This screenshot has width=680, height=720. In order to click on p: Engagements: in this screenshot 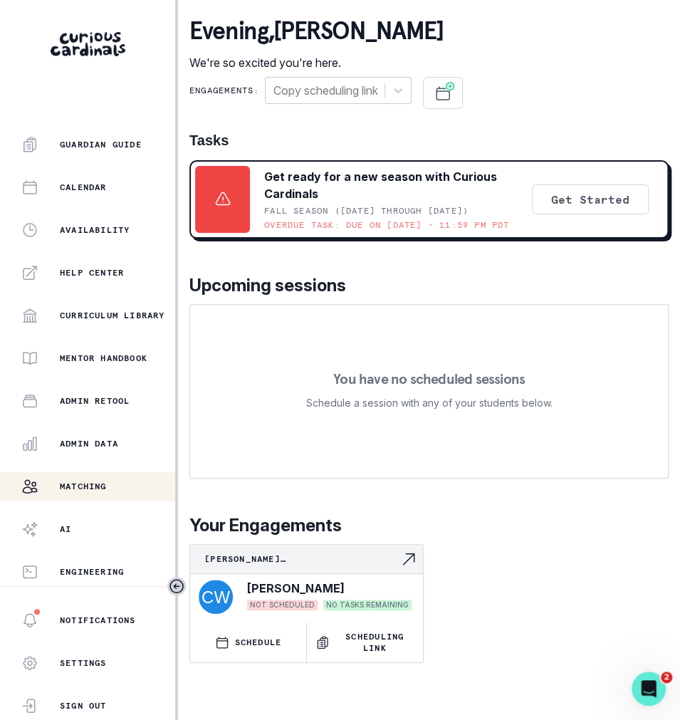, I will do `click(224, 90)`.